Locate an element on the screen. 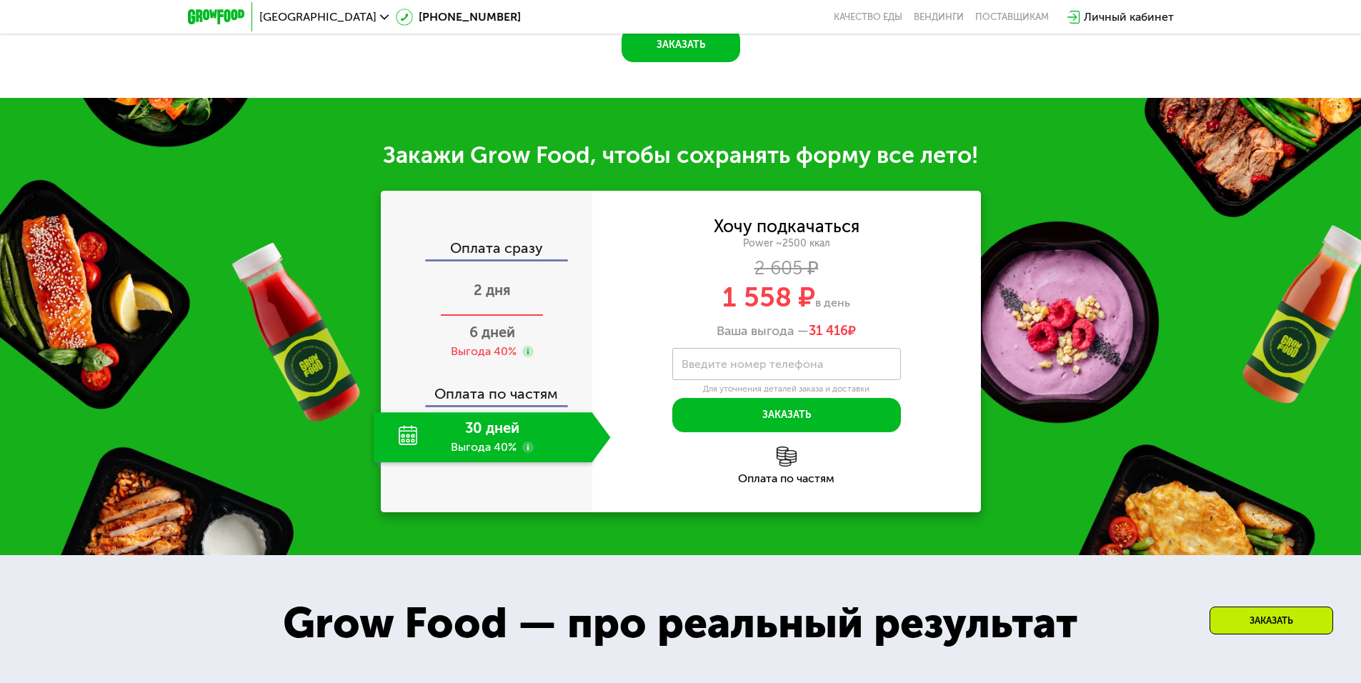  div: Личный кабинет is located at coordinates (1129, 17).